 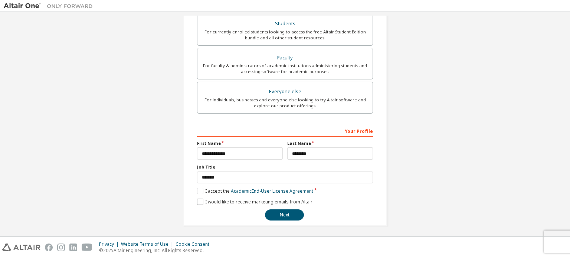 What do you see at coordinates (49, 247) in the screenshot?
I see `img: facebook.svg` at bounding box center [49, 247].